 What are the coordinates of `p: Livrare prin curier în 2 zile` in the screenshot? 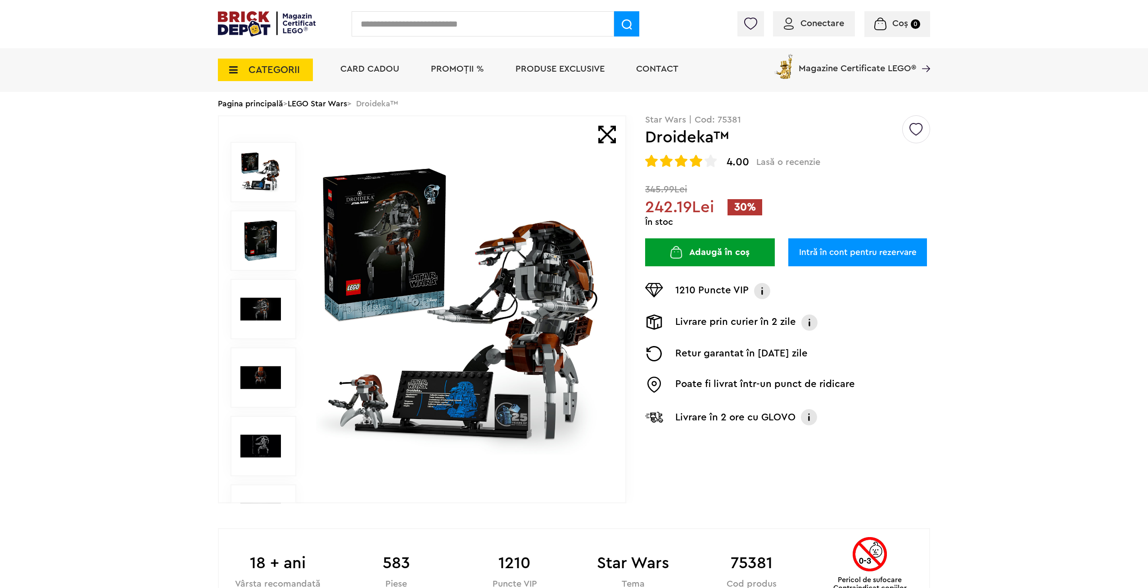 It's located at (736, 322).